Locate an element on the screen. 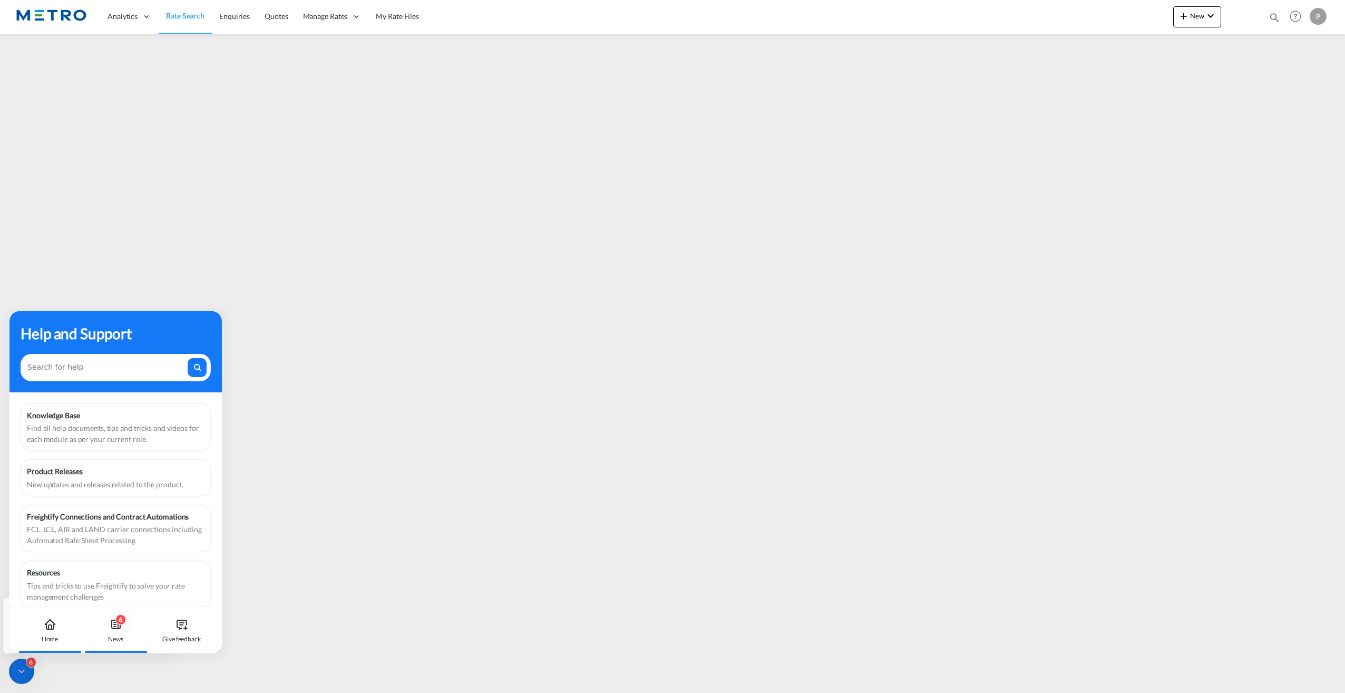 The height and width of the screenshot is (693, 1345). span: Enquiries is located at coordinates (235, 16).